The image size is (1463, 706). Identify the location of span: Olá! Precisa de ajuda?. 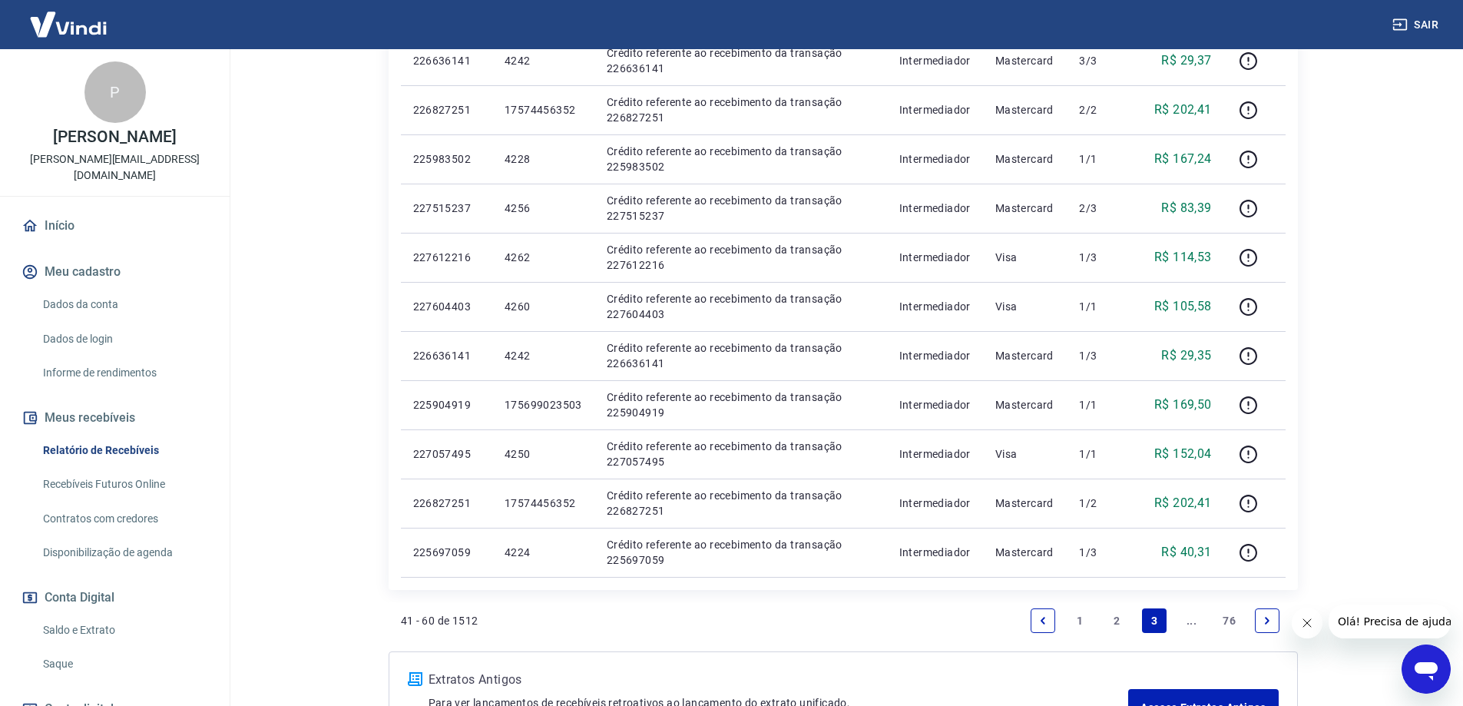
(69, 17).